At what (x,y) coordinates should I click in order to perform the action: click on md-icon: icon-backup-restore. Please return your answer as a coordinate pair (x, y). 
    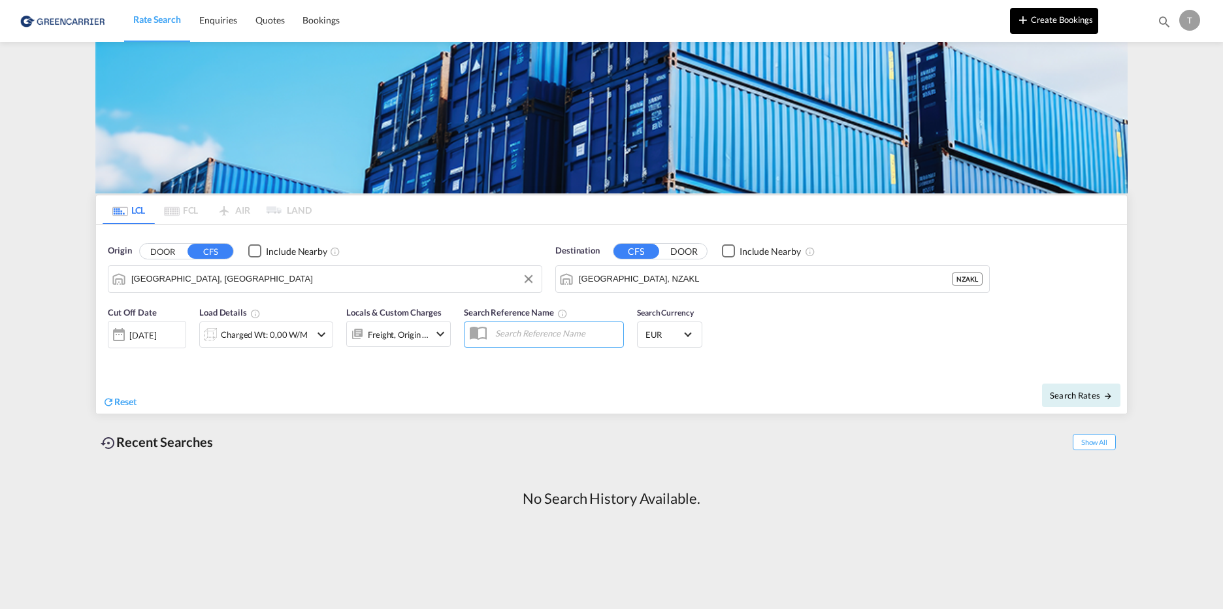
    Looking at the image, I should click on (108, 443).